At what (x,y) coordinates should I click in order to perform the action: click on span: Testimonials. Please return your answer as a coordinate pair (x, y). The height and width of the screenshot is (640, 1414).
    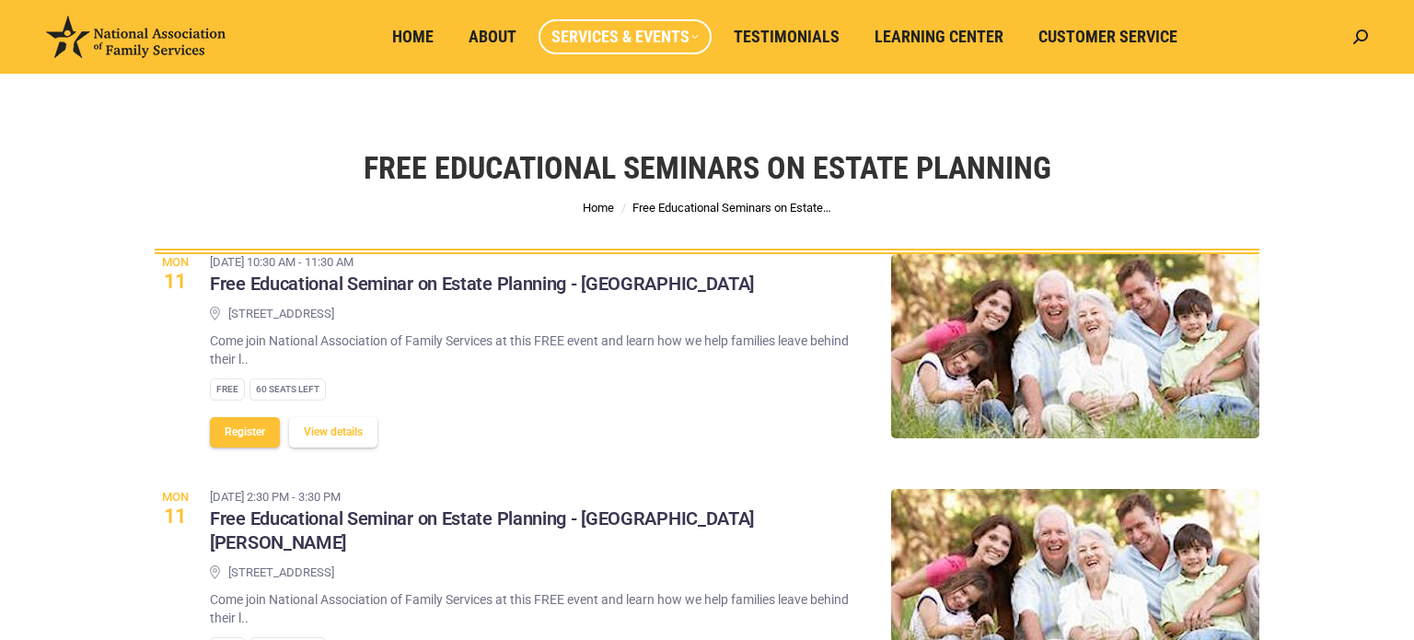
    Looking at the image, I should click on (786, 37).